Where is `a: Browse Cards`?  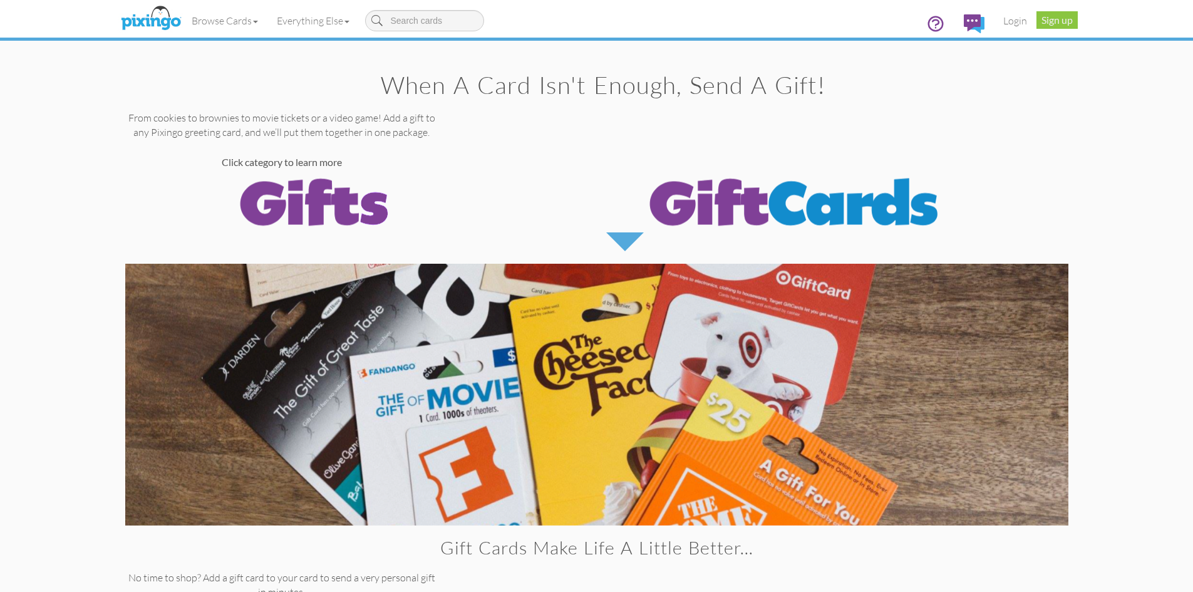
a: Browse Cards is located at coordinates (225, 21).